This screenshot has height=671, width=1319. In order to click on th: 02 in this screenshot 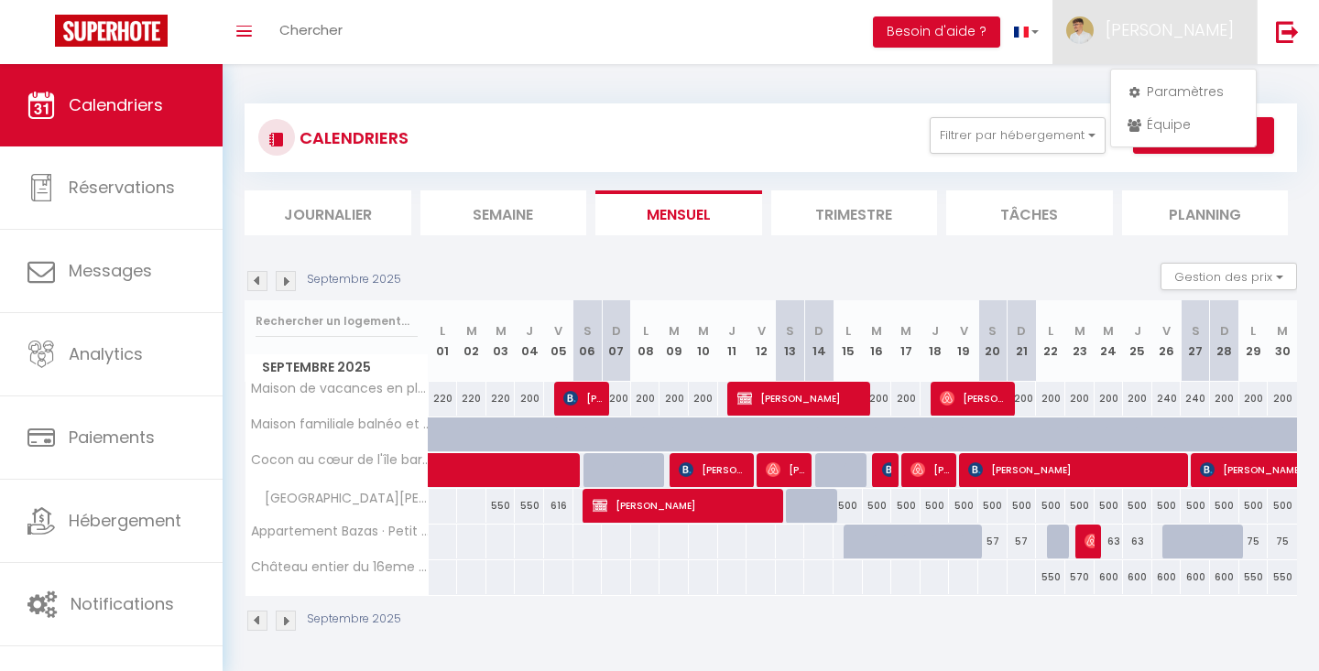, I will do `click(472, 341)`.